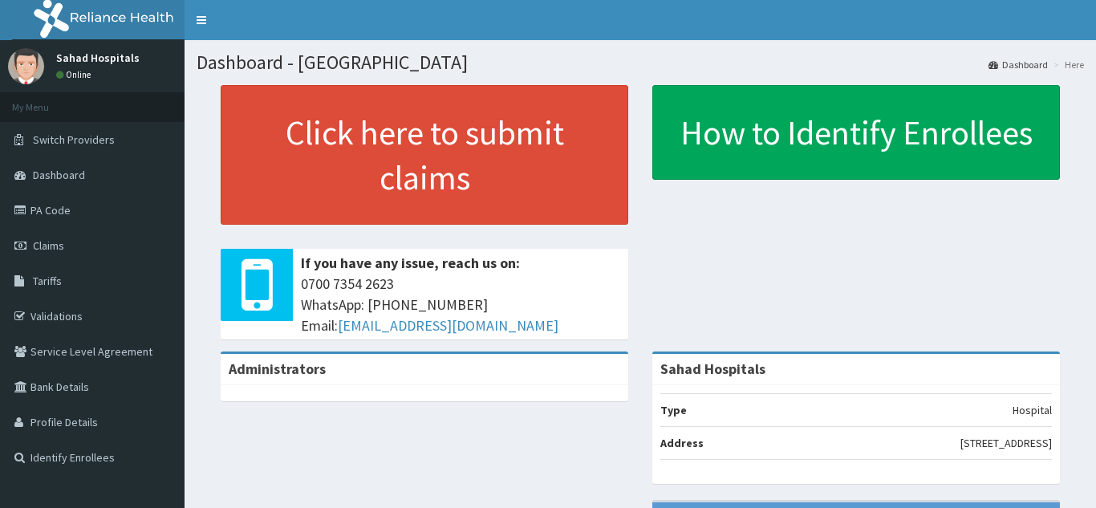  What do you see at coordinates (856, 132) in the screenshot?
I see `a: How to Identify Enrollees` at bounding box center [856, 132].